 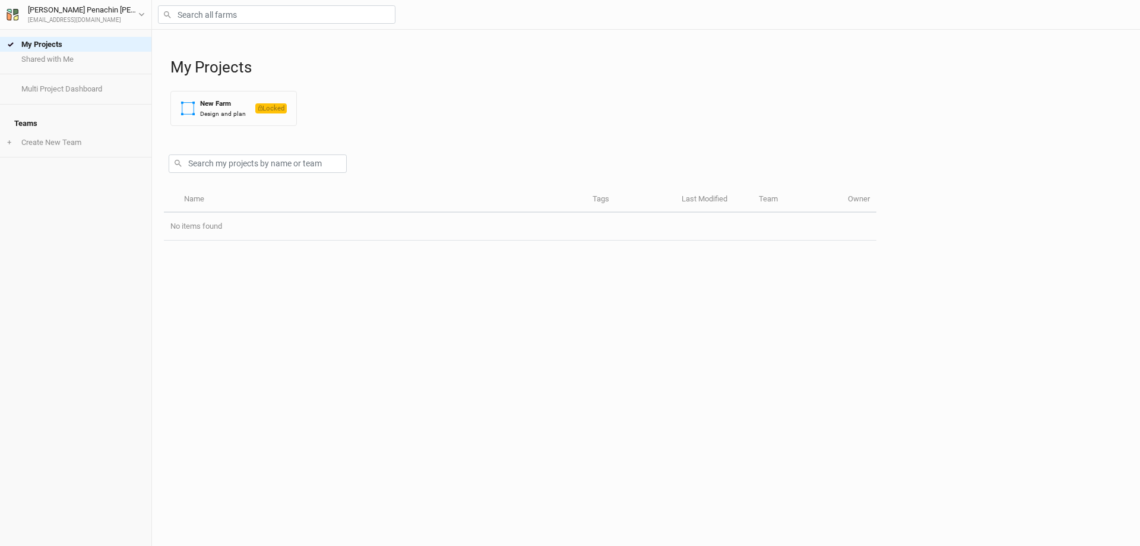 I want to click on th: Team, so click(x=797, y=200).